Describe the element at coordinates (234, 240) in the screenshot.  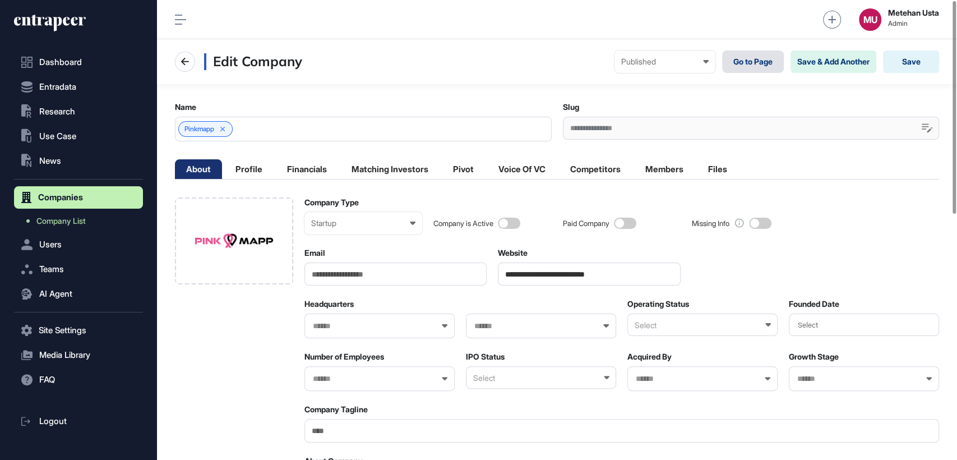
I see `div: Company Logo` at that location.